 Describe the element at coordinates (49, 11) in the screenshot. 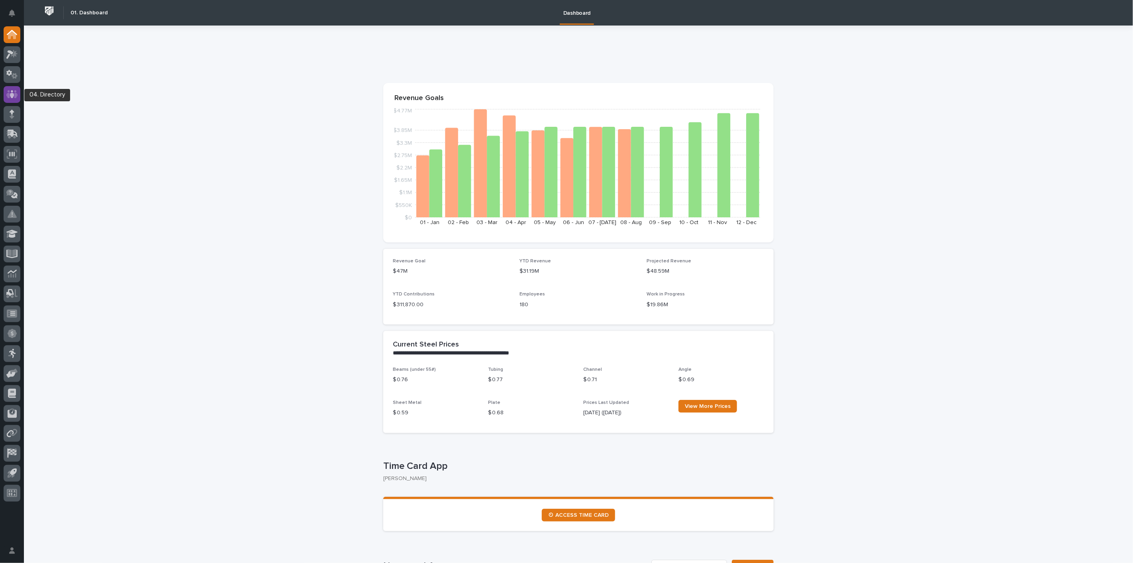

I see `img: Workspace Logo` at that location.